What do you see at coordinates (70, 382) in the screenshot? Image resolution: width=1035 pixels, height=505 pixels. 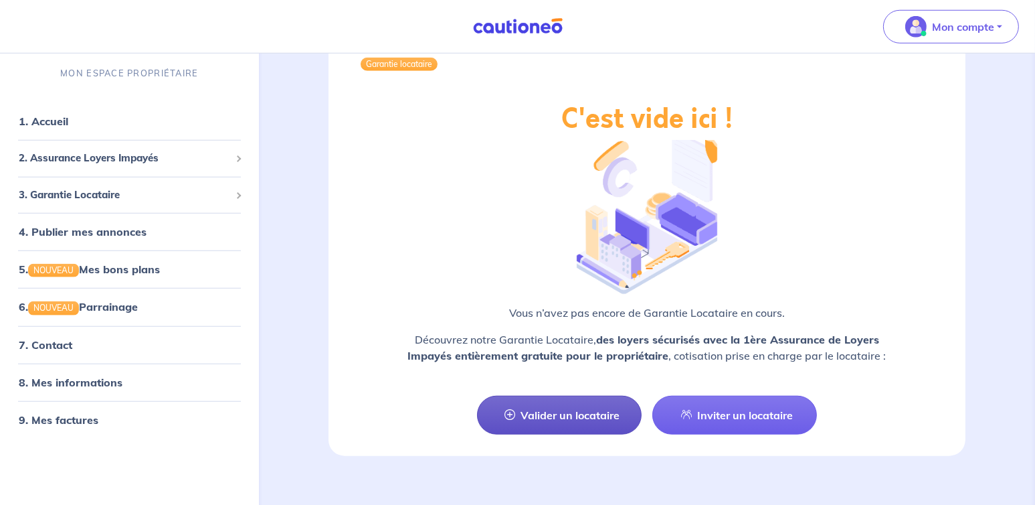 I see `a: 8. Mes informations` at bounding box center [70, 382].